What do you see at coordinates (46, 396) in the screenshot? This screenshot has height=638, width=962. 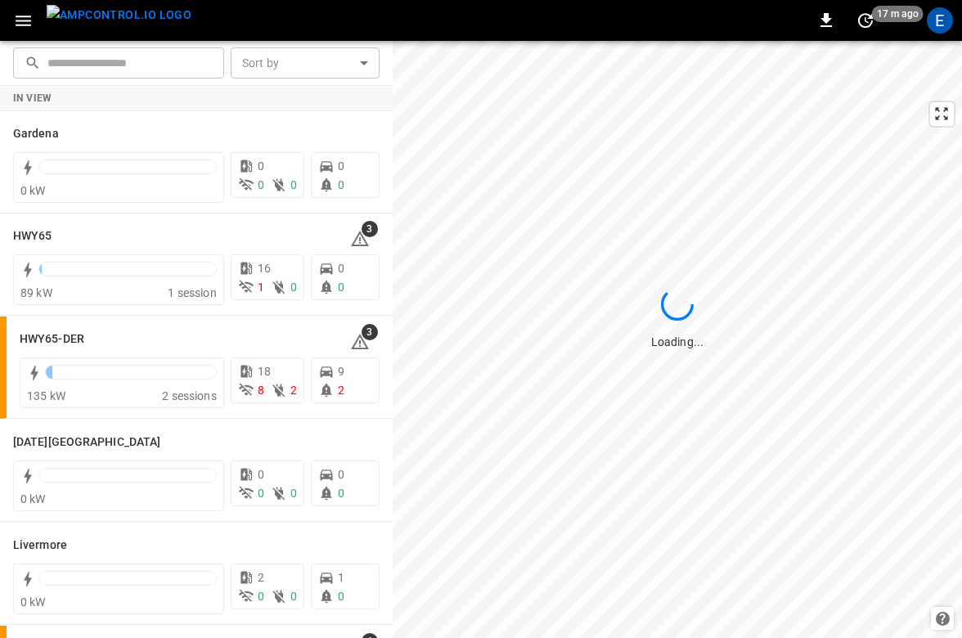 I see `span: 135 kW` at bounding box center [46, 396].